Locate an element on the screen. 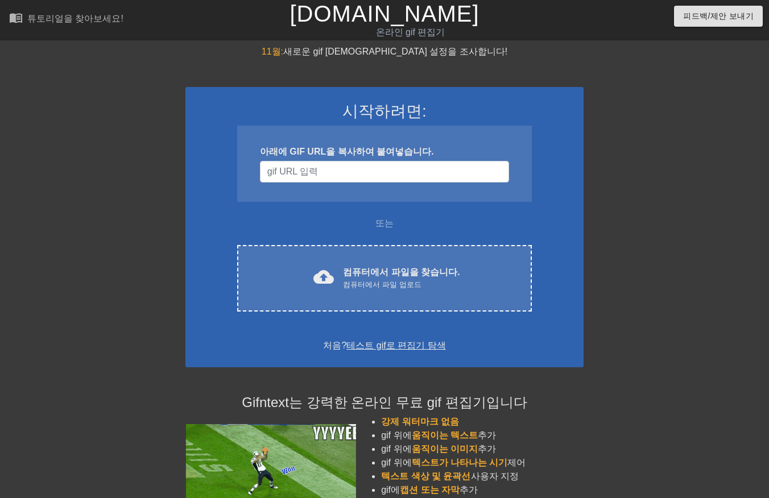  a: 테스트 gif로 편집기 탐색 is located at coordinates (396, 345).